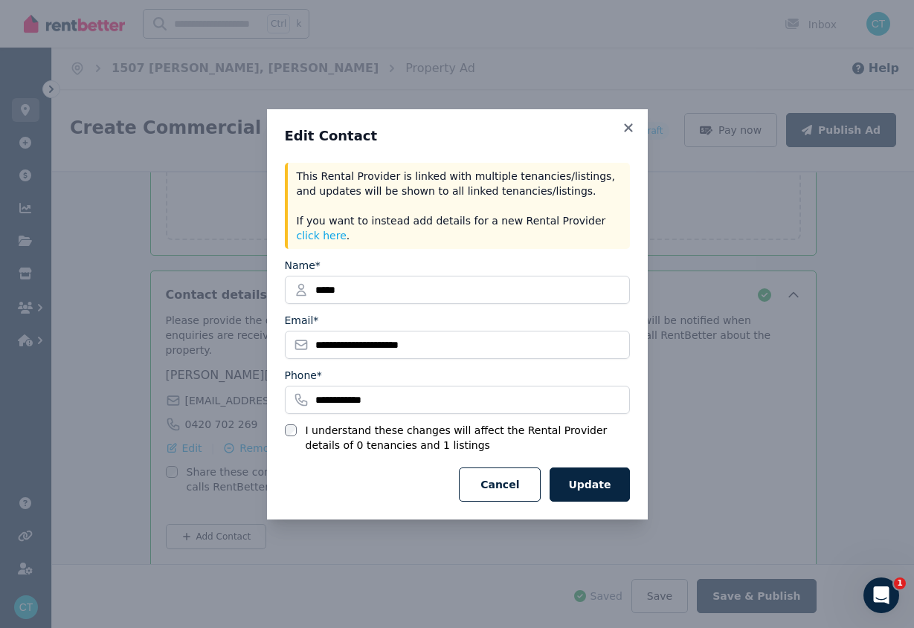 The height and width of the screenshot is (628, 914). I want to click on label: Name*, so click(303, 265).